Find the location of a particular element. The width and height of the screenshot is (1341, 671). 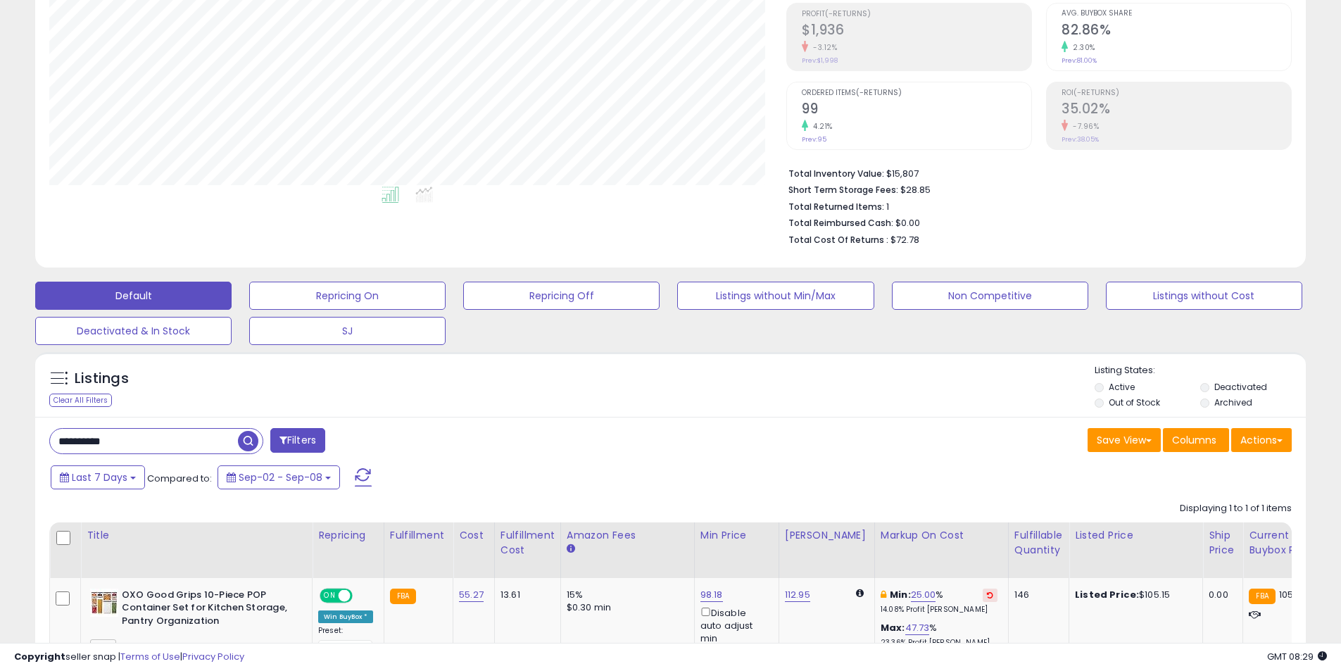

div: 13.61 is located at coordinates (525, 595).